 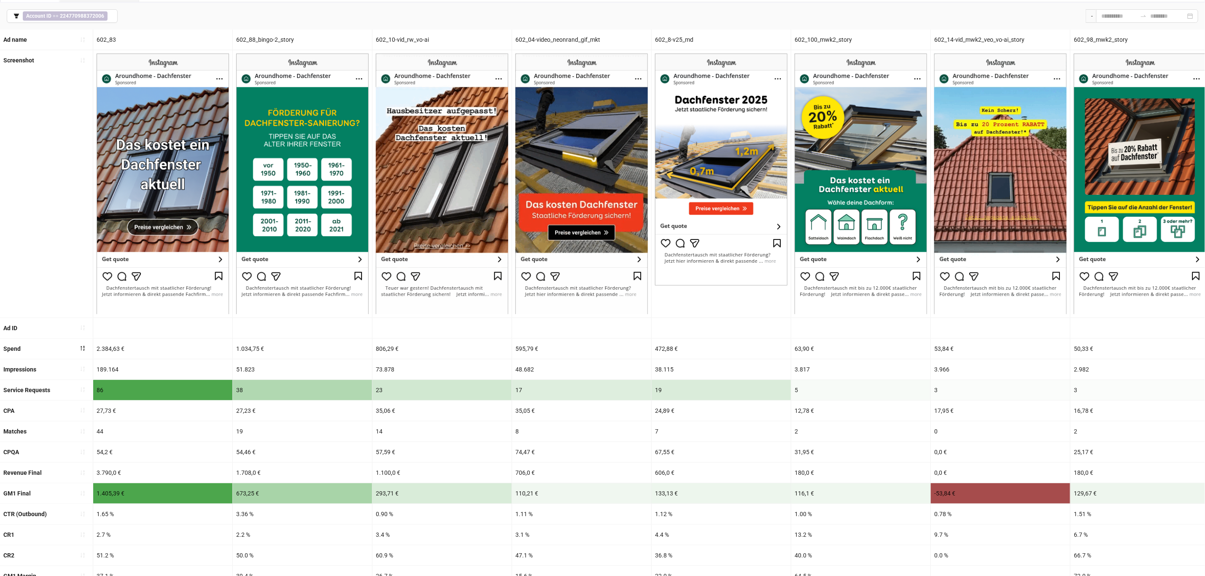 I want to click on div: 7, so click(x=721, y=431).